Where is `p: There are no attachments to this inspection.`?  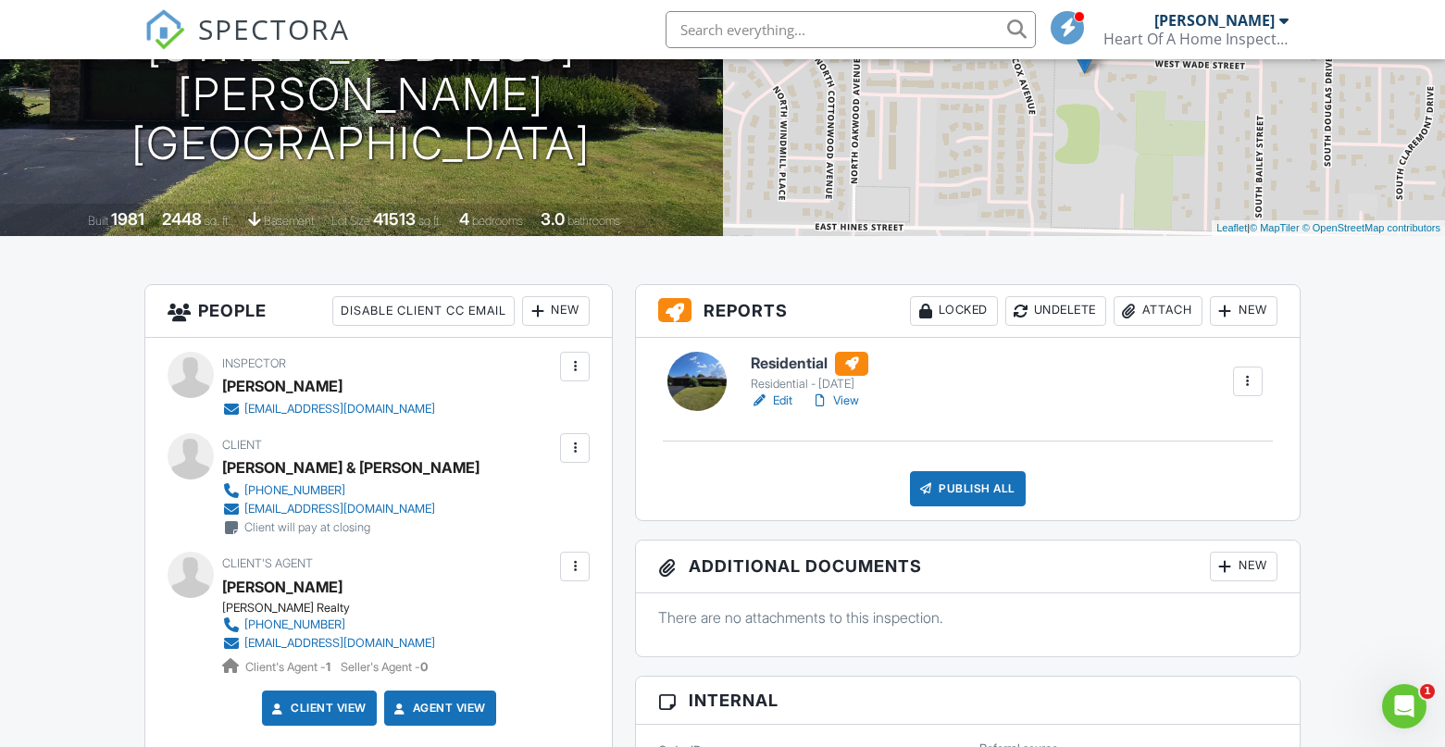
p: There are no attachments to this inspection. is located at coordinates (967, 617).